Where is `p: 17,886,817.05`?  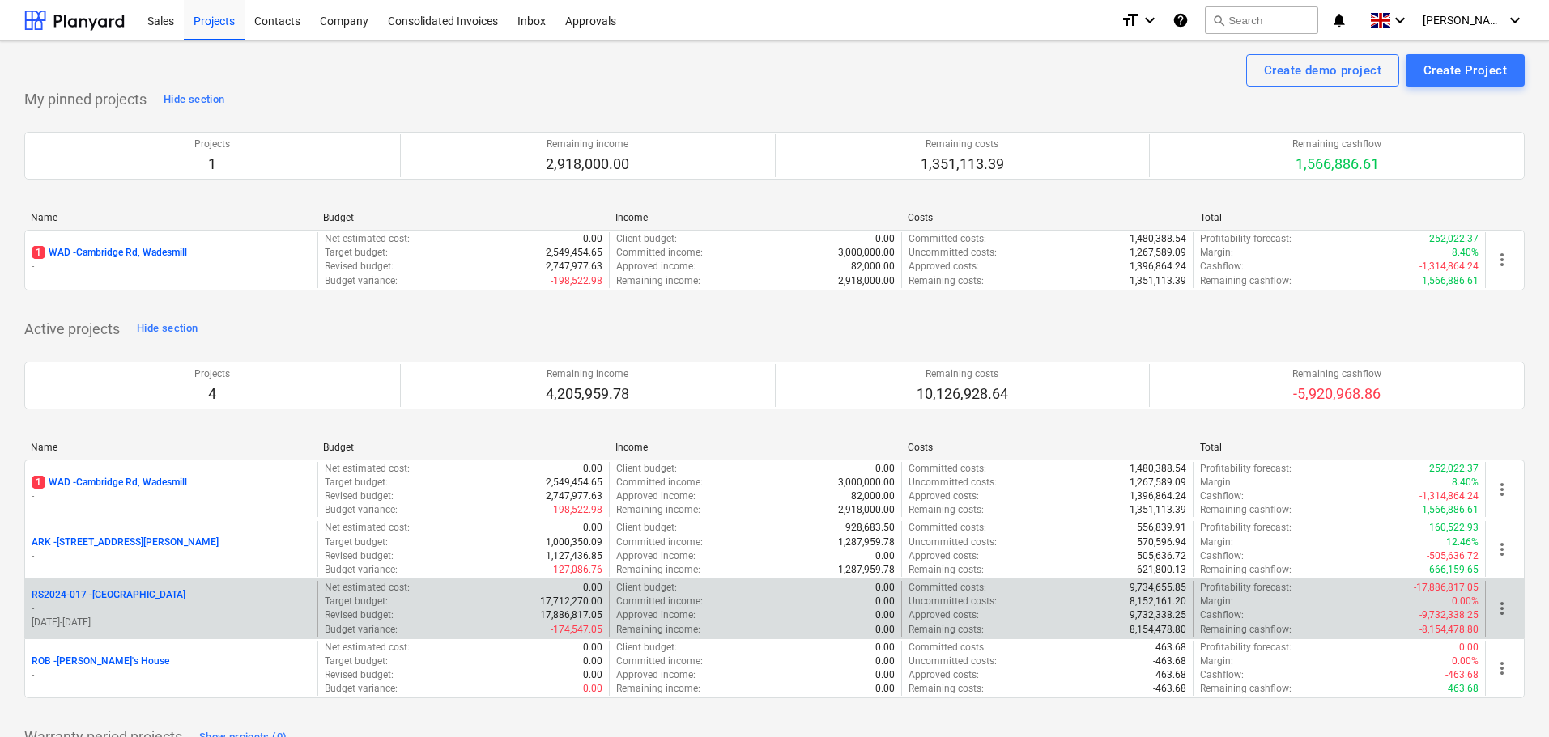 p: 17,886,817.05 is located at coordinates (571, 615).